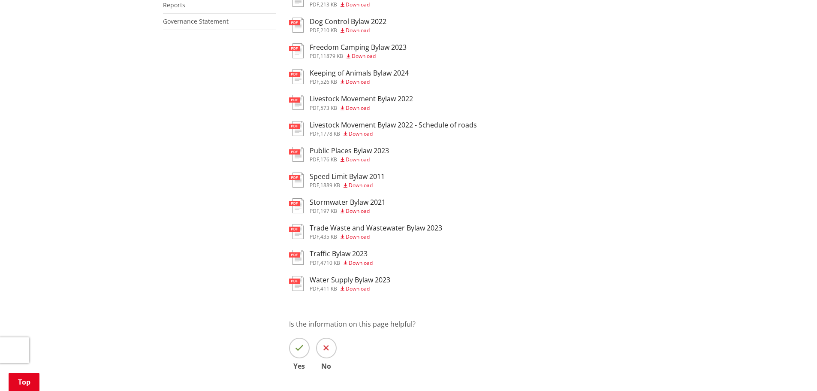 The height and width of the screenshot is (391, 817). What do you see at coordinates (329, 211) in the screenshot?
I see `span: 197 KB` at bounding box center [329, 211].